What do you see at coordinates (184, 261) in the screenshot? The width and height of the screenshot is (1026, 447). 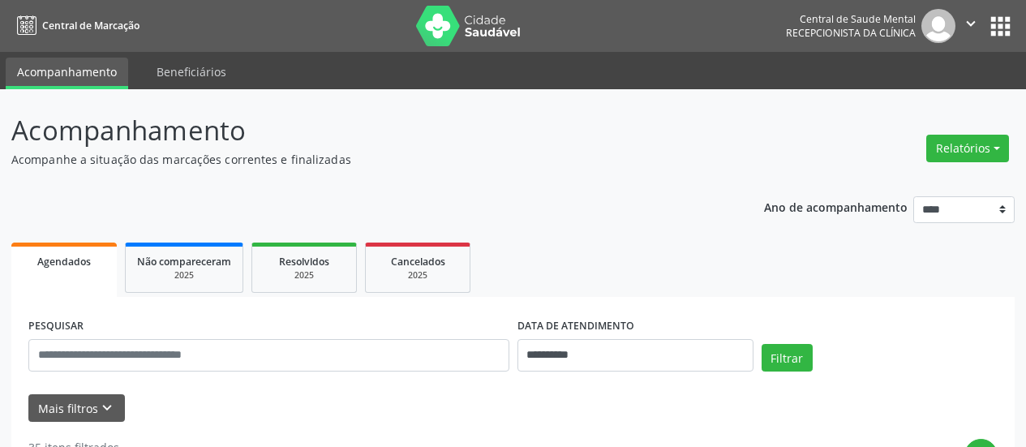 I see `span: Não compareceram` at bounding box center [184, 261].